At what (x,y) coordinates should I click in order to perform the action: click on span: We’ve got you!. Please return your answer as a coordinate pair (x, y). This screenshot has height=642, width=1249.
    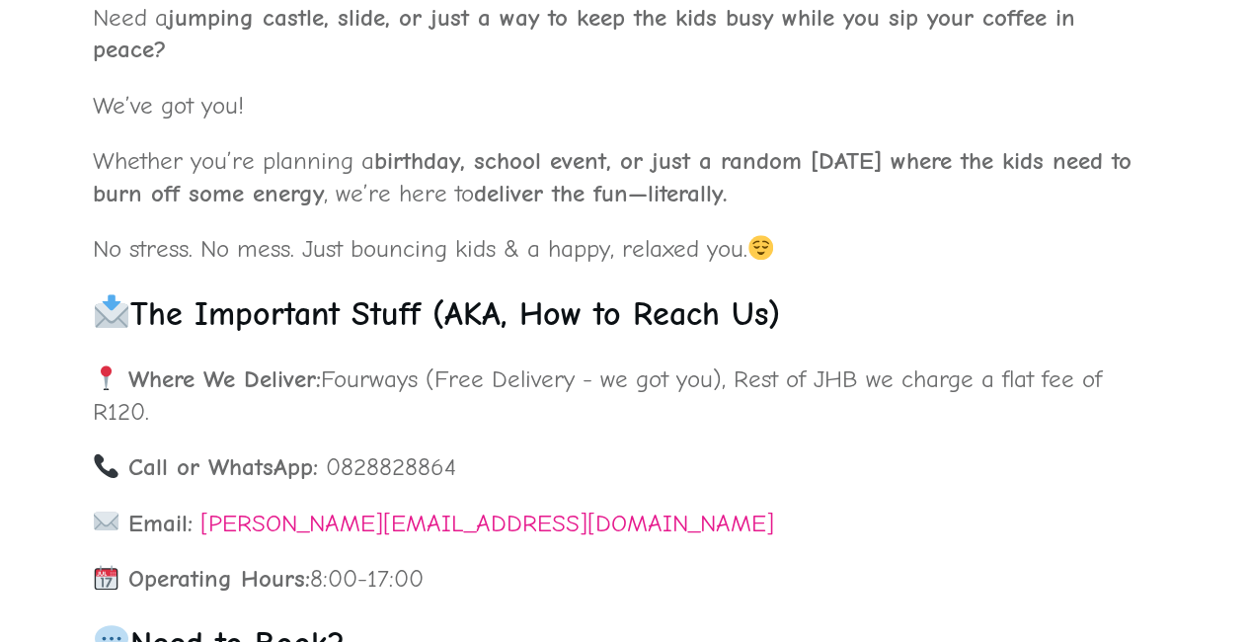
    Looking at the image, I should click on (168, 105).